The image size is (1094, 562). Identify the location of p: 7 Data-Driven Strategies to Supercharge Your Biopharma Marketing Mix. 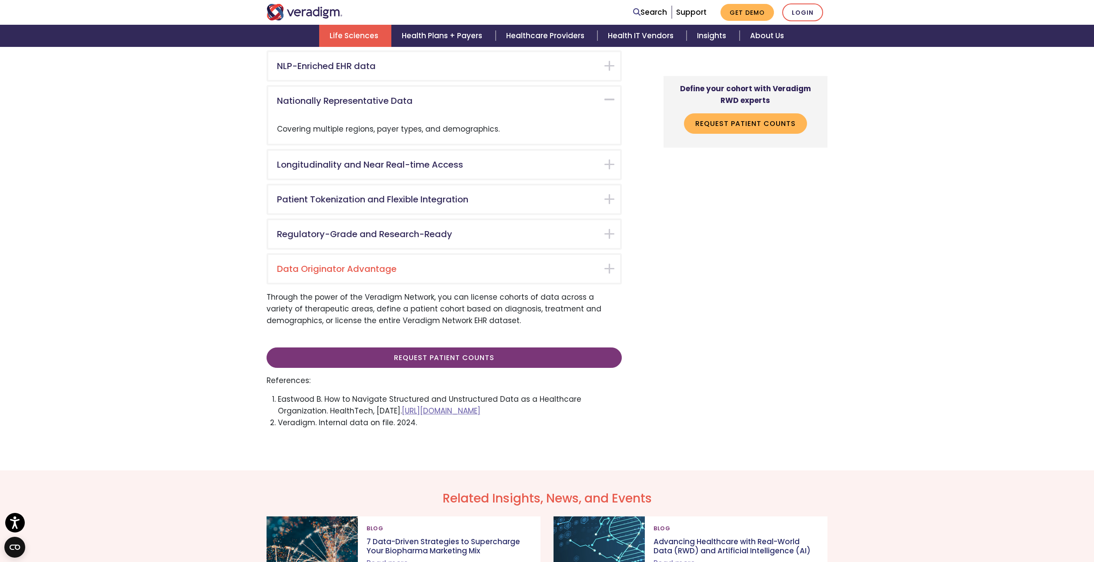
(449, 547).